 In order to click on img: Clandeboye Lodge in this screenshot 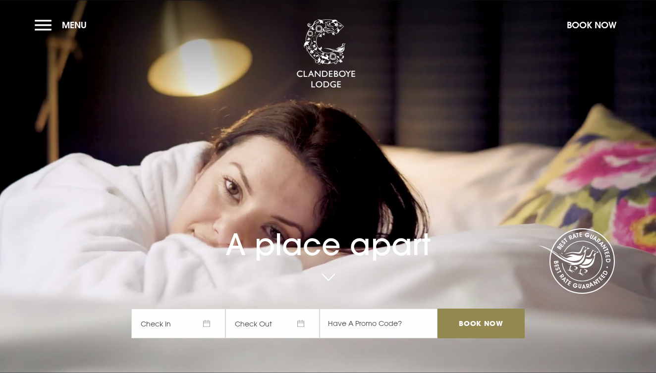, I will do `click(326, 54)`.